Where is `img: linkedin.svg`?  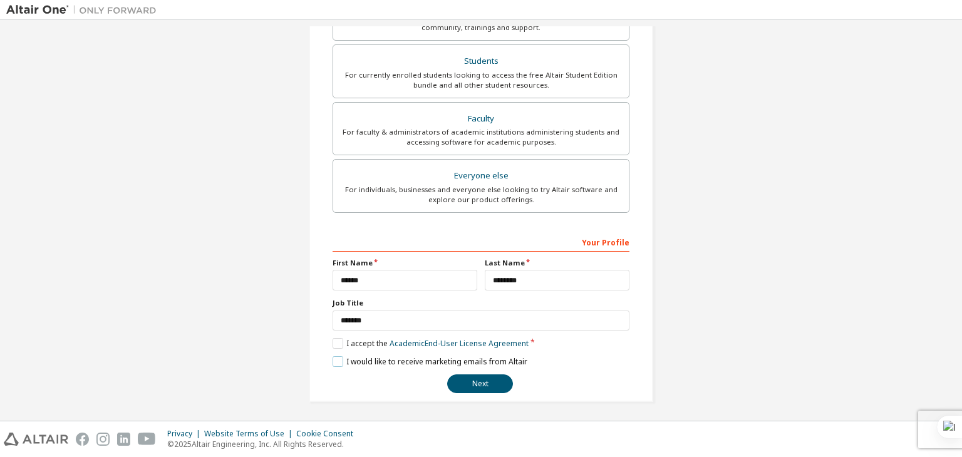 img: linkedin.svg is located at coordinates (123, 439).